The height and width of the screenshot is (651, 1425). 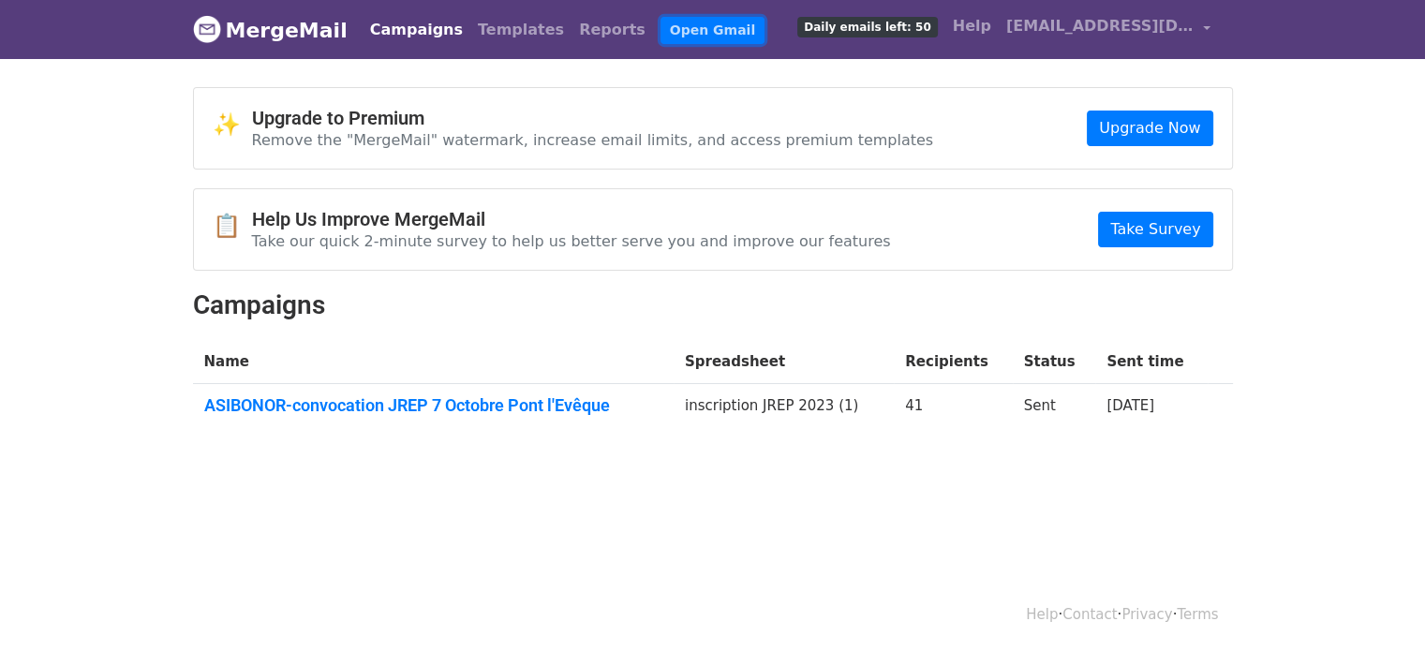 I want to click on p: Remove the "MergeMail" watermark, increase email limits, and access premium templates, so click(x=593, y=140).